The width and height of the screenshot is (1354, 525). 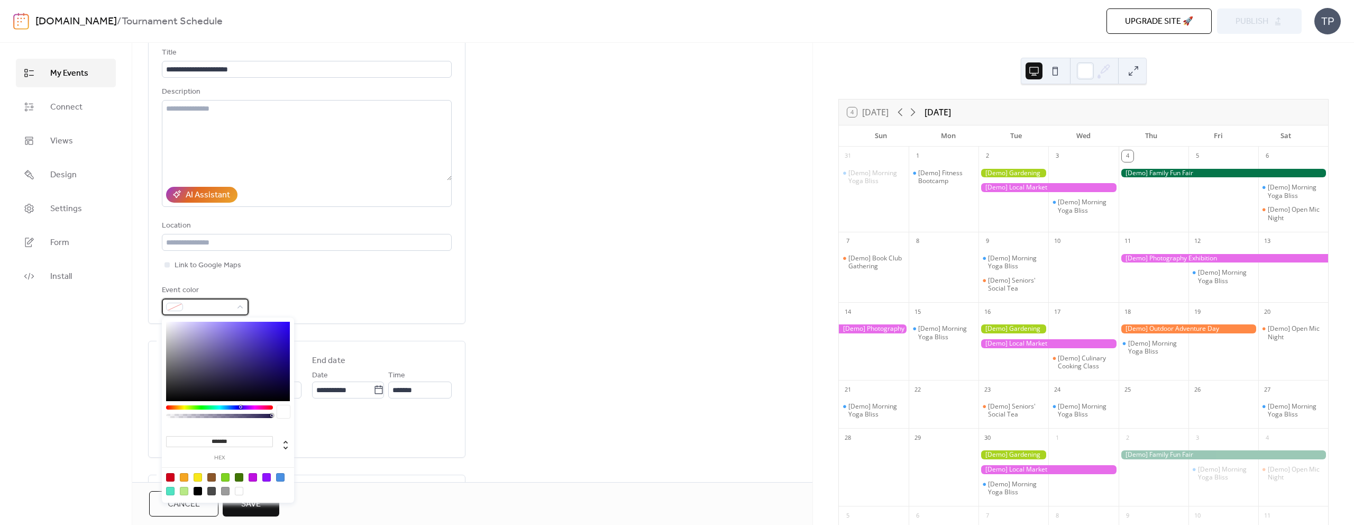 I want to click on div: [Demo] Gardening Workshop, so click(x=1013, y=328).